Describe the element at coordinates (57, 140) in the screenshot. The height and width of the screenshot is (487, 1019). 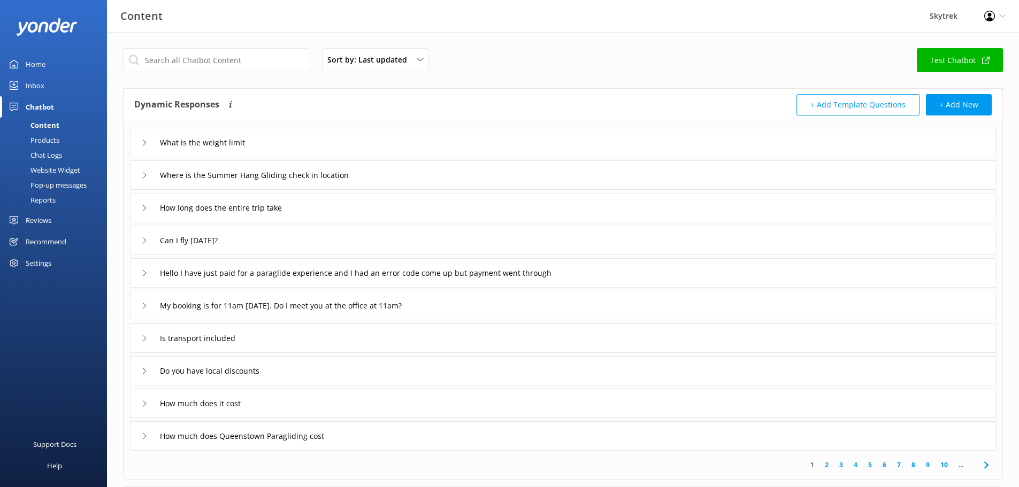
I see `a: Products` at that location.